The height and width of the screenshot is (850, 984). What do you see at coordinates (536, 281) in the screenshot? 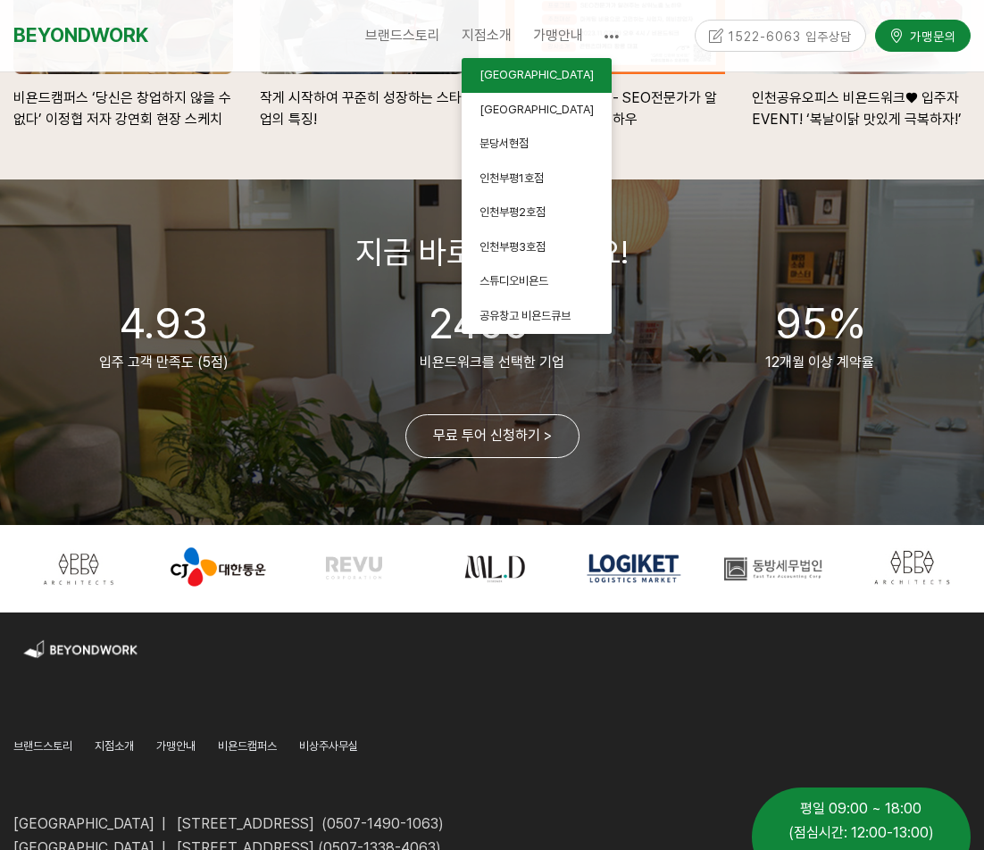
I see `a: 스튜디오비욘드` at bounding box center [536, 281].